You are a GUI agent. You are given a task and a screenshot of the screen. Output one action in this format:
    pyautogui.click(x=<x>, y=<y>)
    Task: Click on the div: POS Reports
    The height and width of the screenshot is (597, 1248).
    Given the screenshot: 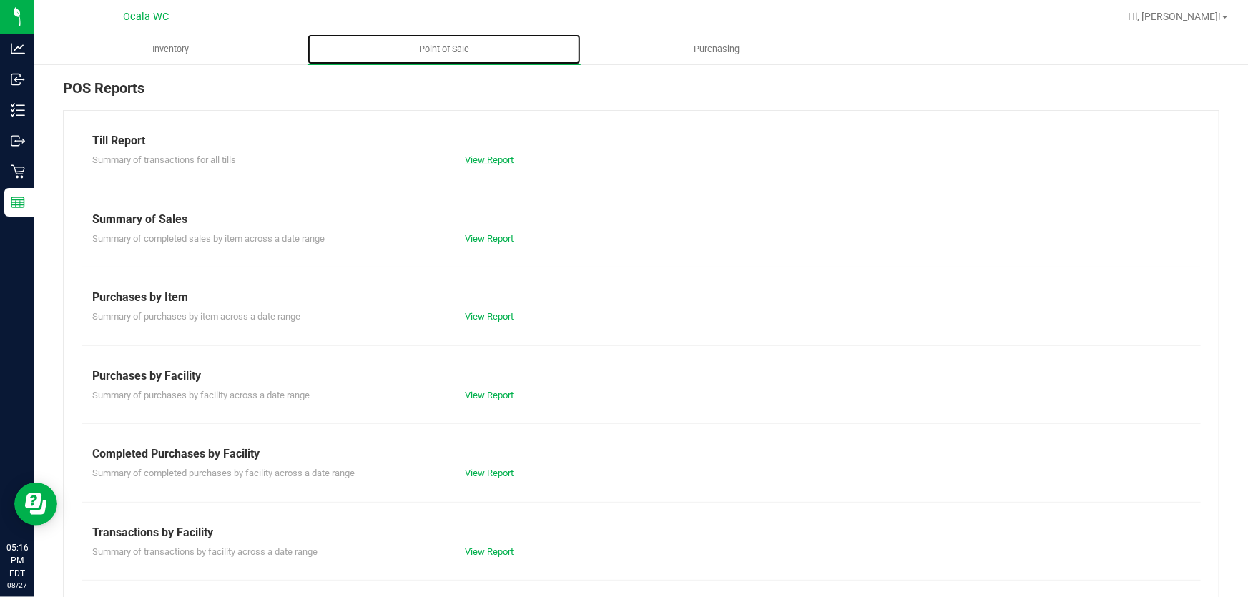 What is the action you would take?
    pyautogui.click(x=641, y=94)
    